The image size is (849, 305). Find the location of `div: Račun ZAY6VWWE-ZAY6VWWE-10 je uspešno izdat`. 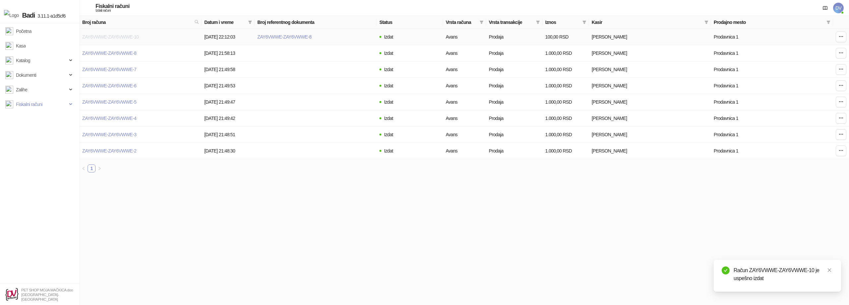

div: Račun ZAY6VWWE-ZAY6VWWE-10 je uspešno izdat is located at coordinates (784, 274).